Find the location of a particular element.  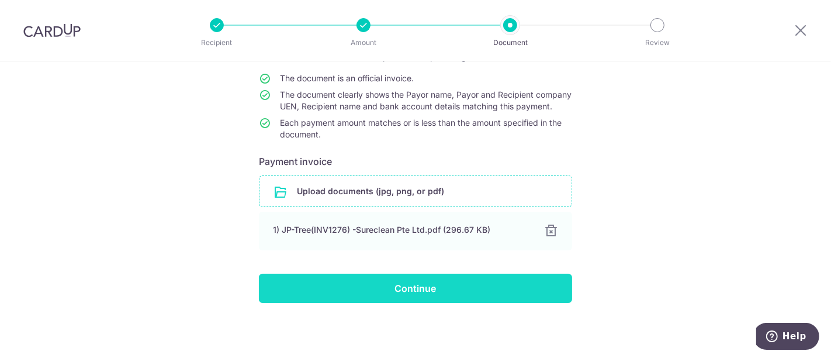

p: Document is located at coordinates (510, 43).